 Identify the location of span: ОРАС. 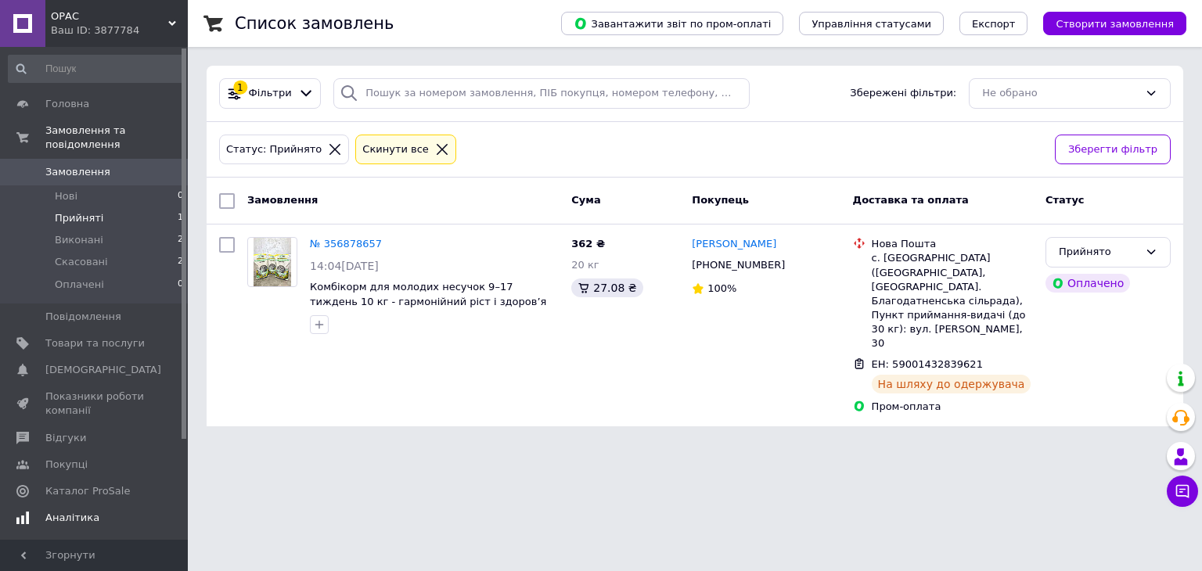
(110, 16).